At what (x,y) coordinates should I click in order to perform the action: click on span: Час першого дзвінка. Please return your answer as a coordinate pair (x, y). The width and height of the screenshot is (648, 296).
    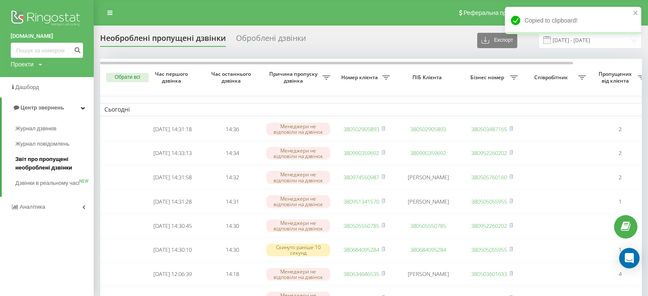
    Looking at the image, I should click on (173, 77).